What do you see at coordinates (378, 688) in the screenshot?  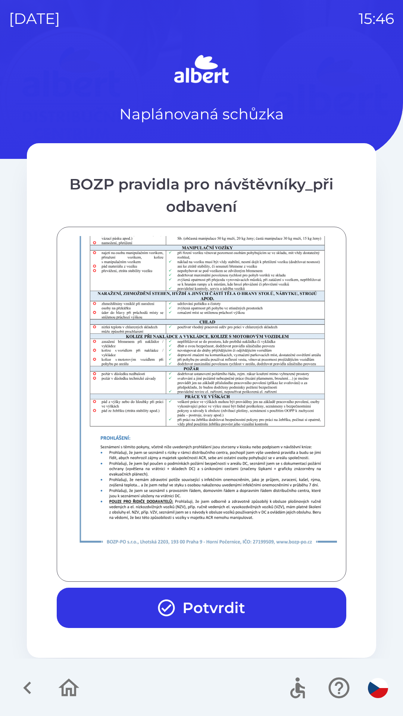 I see `img: cs flag` at bounding box center [378, 688].